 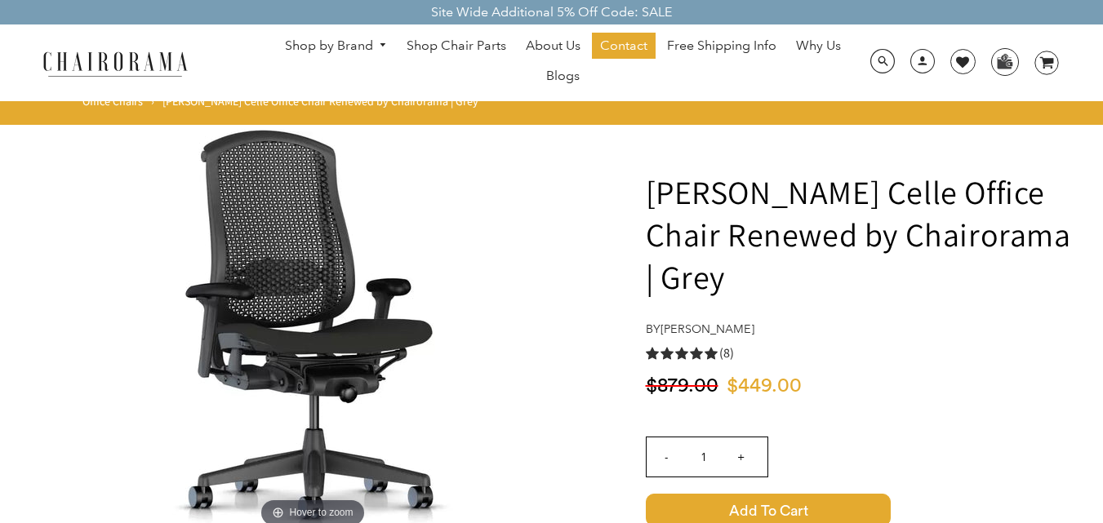 What do you see at coordinates (864, 353) in the screenshot?
I see `div: 5.0 rating (8 votes)` at bounding box center [864, 353].